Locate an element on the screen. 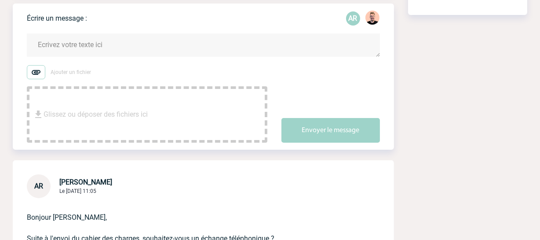 The image size is (540, 240). p: AR is located at coordinates (353, 18).